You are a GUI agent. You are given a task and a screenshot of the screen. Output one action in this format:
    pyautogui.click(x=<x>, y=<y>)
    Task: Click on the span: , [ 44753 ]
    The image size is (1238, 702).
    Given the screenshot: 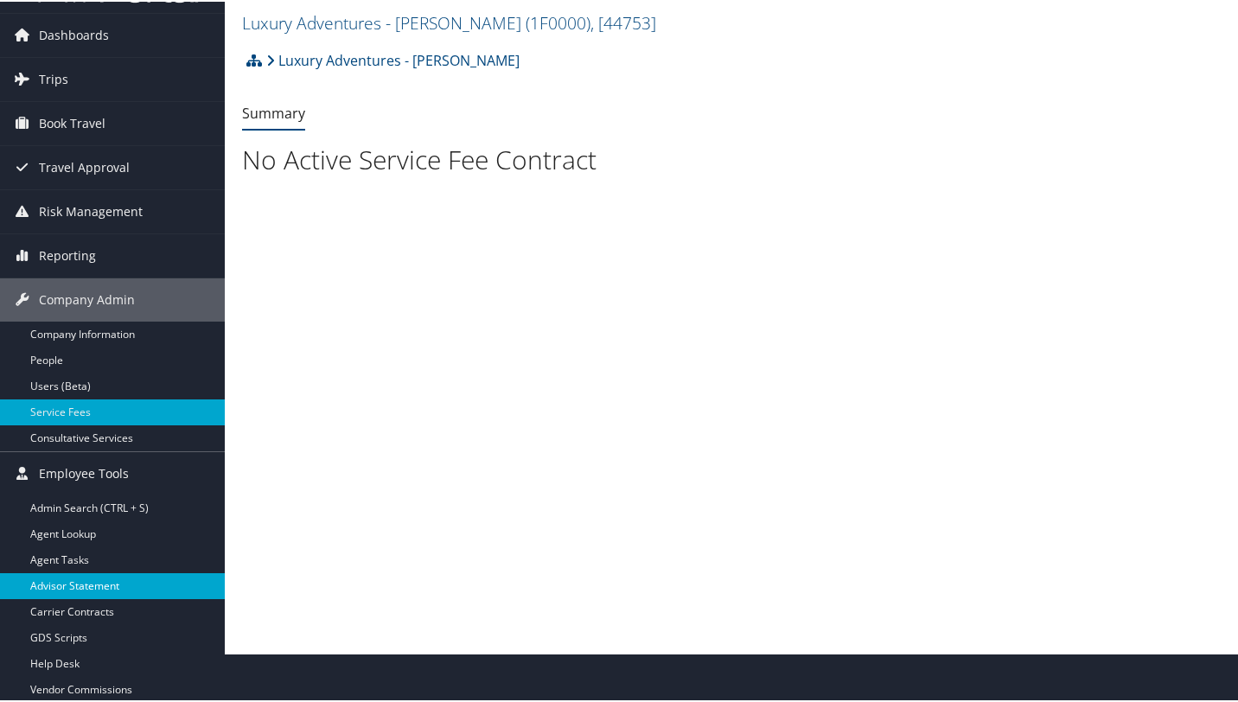 What is the action you would take?
    pyautogui.click(x=623, y=21)
    